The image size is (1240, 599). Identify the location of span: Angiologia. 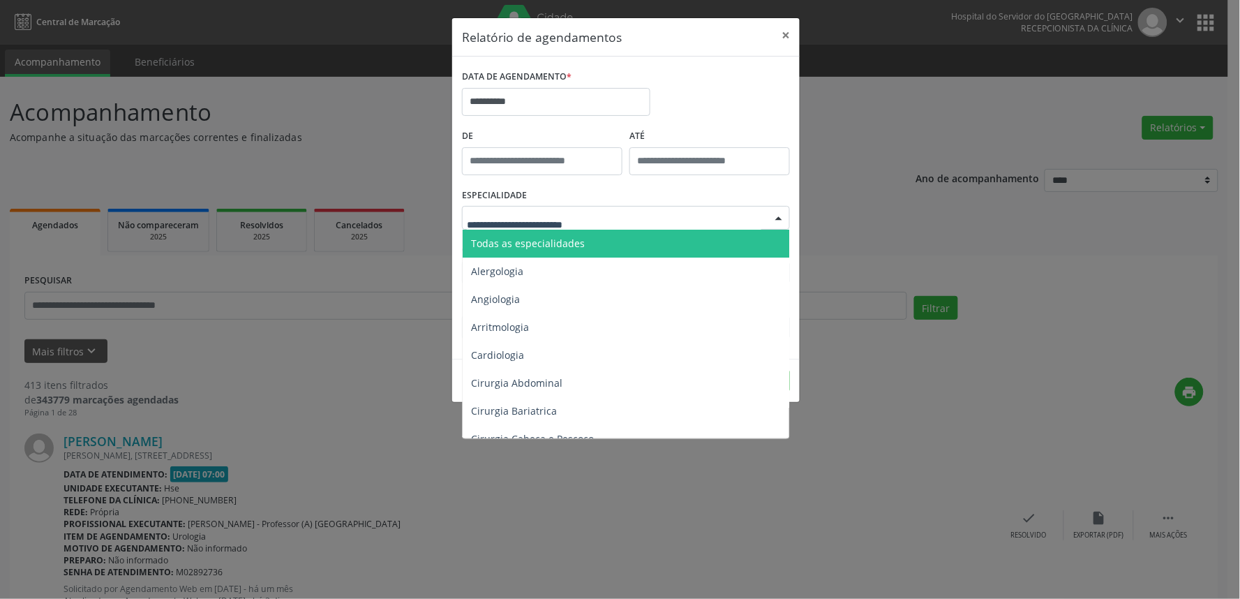
(495, 299).